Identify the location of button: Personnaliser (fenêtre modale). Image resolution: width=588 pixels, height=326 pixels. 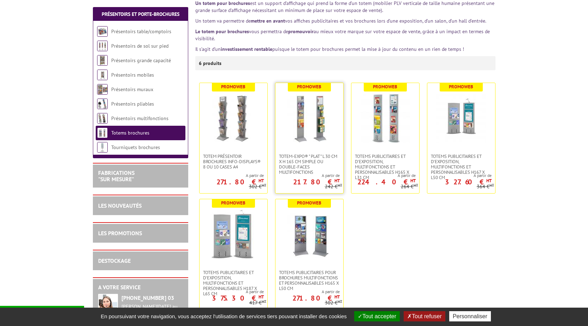
(470, 316).